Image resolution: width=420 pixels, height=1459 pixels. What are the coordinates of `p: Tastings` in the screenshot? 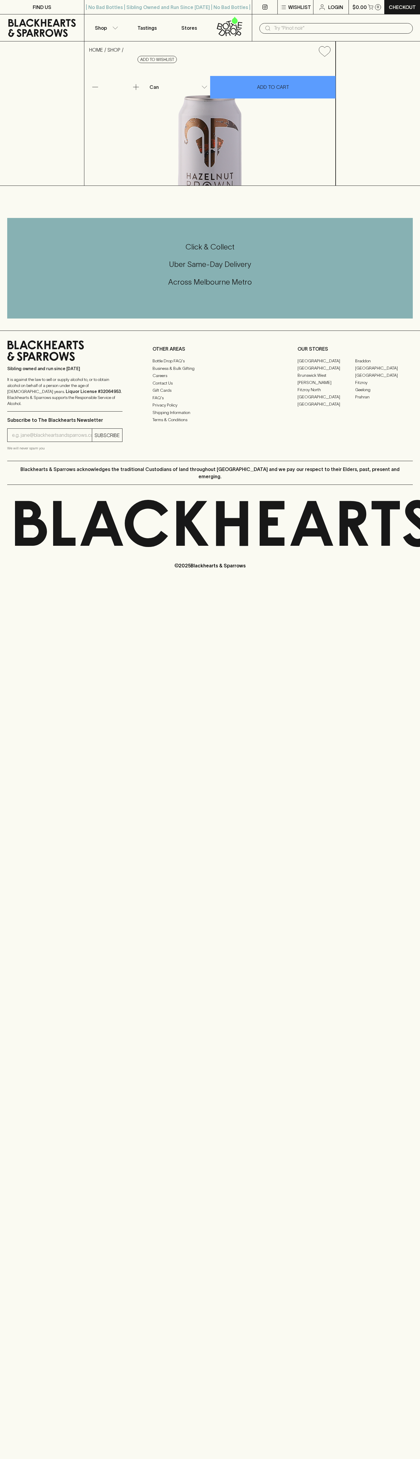 It's located at (147, 28).